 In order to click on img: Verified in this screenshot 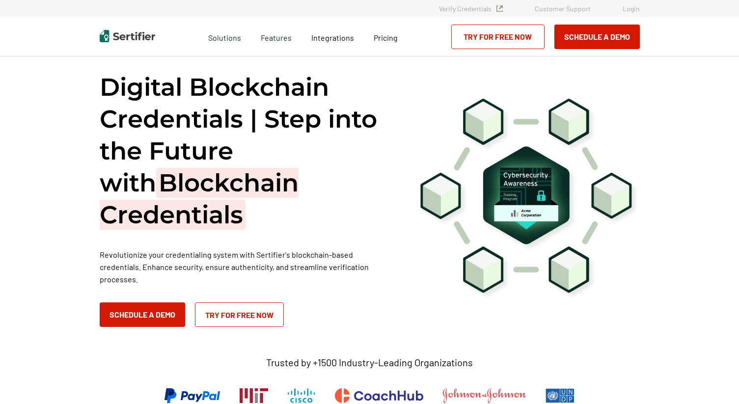, I will do `click(500, 8)`.